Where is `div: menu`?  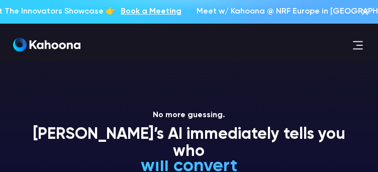 div: menu is located at coordinates (358, 45).